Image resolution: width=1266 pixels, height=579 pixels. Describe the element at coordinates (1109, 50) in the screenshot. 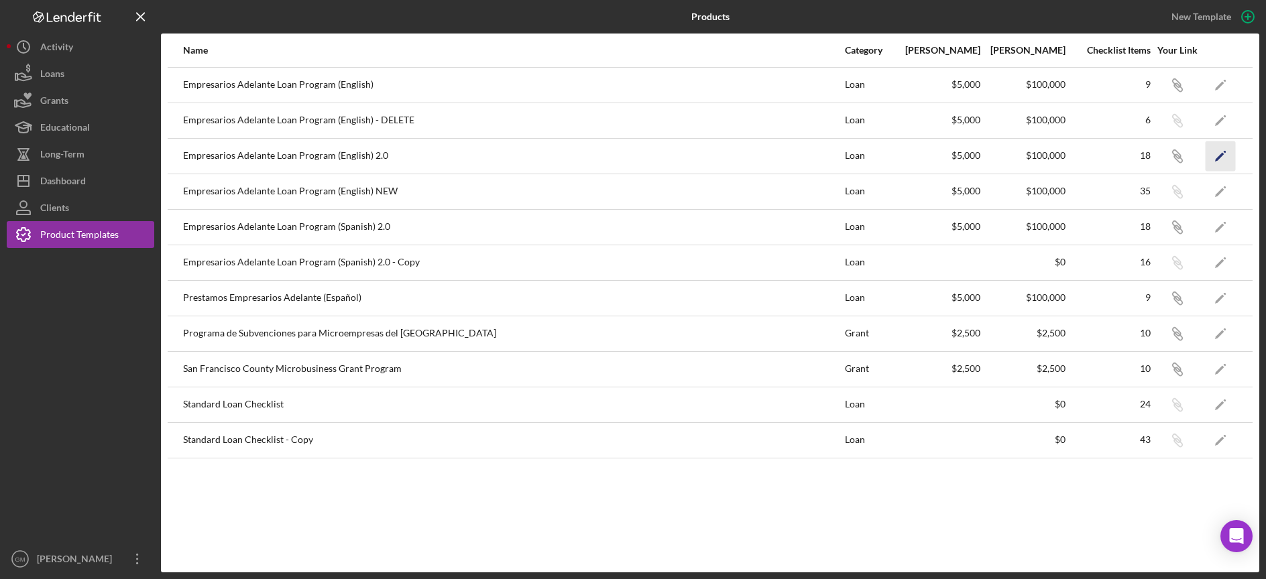

I see `div: Checklist Items` at that location.